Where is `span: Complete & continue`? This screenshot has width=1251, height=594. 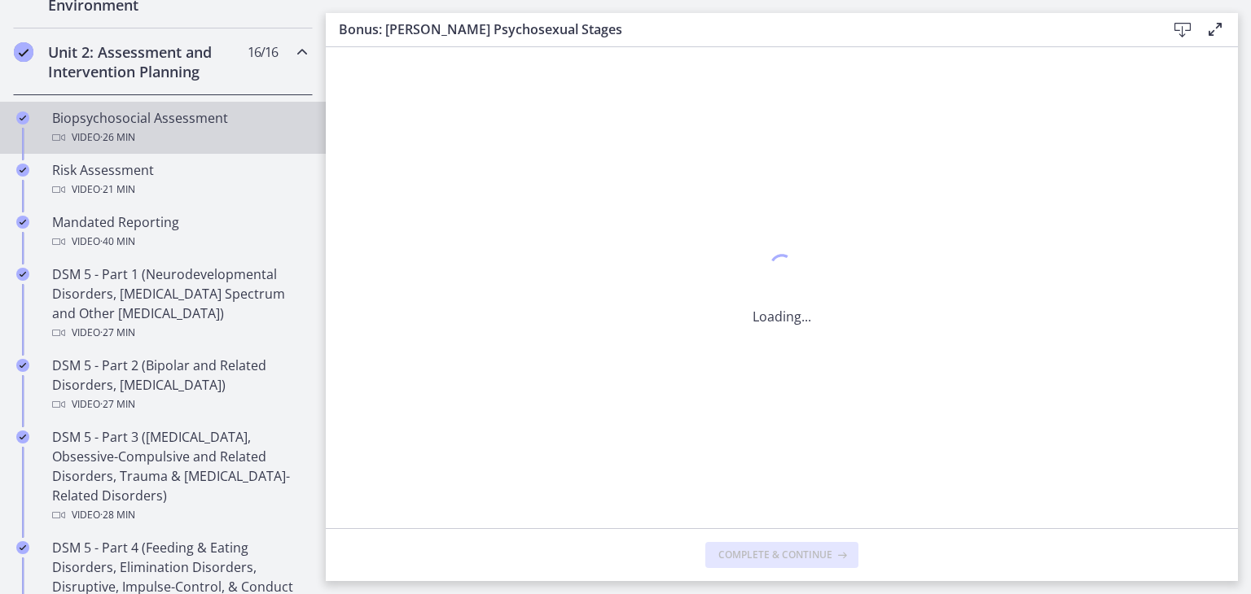
span: Complete & continue is located at coordinates (775, 555).